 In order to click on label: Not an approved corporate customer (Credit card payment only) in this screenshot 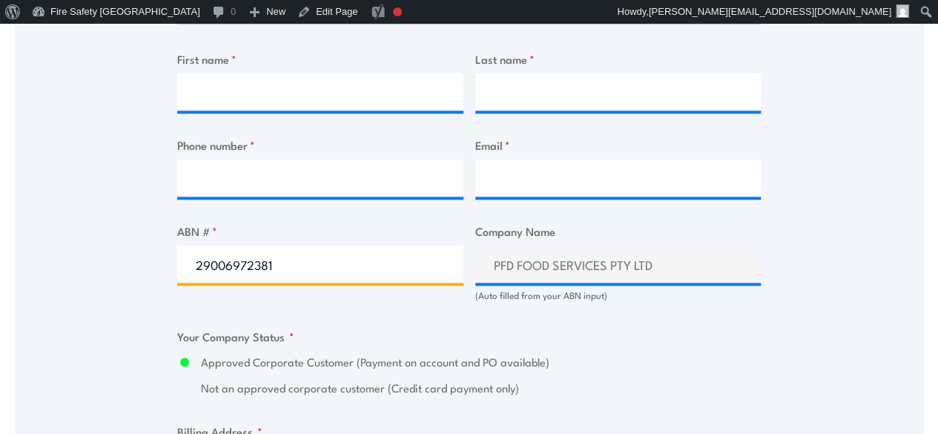, I will do `click(481, 388)`.